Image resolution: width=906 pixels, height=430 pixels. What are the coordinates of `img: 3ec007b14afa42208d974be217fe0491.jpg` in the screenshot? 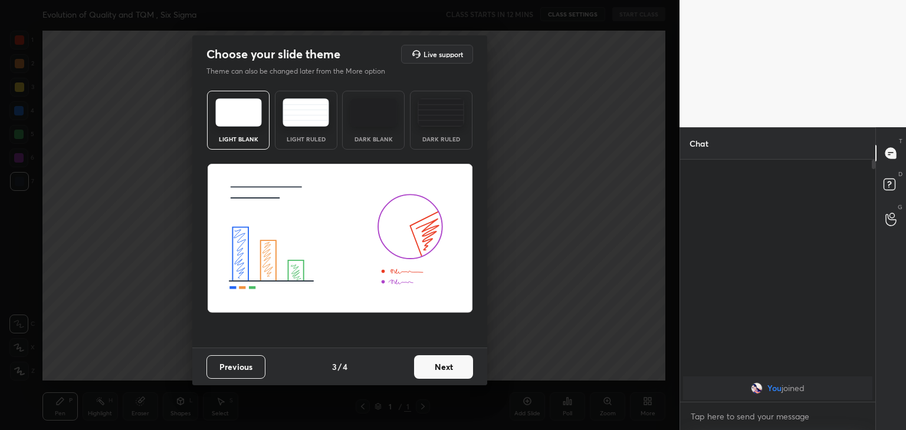 It's located at (756, 389).